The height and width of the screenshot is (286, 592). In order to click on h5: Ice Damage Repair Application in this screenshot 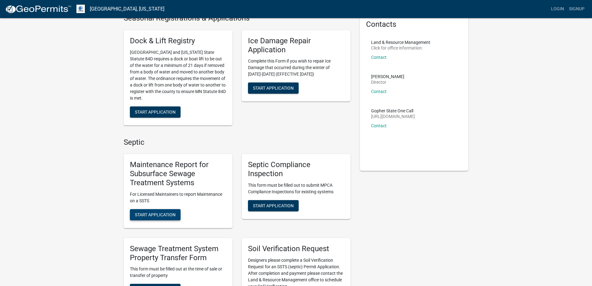, I will do `click(296, 45)`.